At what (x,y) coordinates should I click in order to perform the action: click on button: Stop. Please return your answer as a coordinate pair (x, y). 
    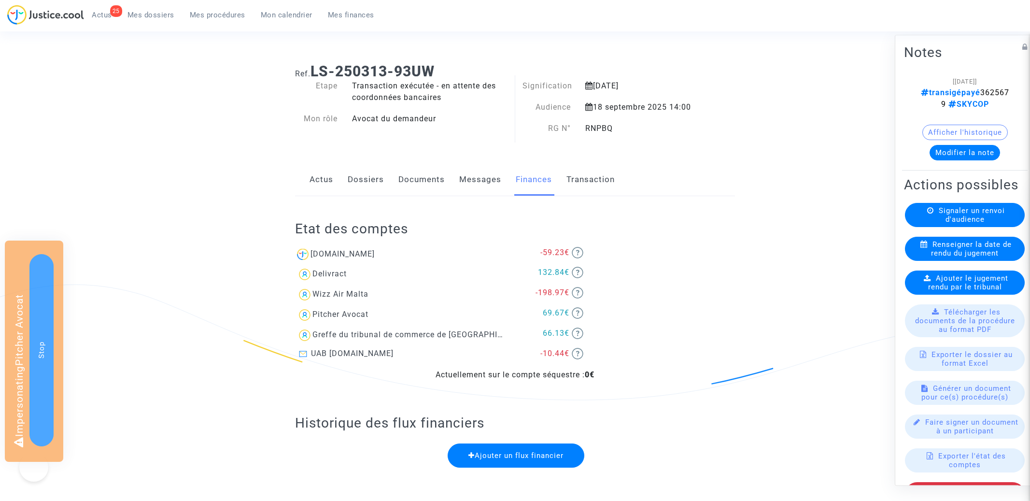
    Looking at the image, I should click on (42, 350).